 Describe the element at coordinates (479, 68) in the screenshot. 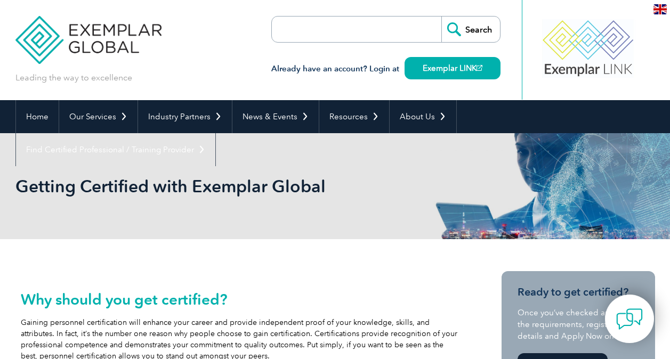

I see `img: open_square.png` at that location.